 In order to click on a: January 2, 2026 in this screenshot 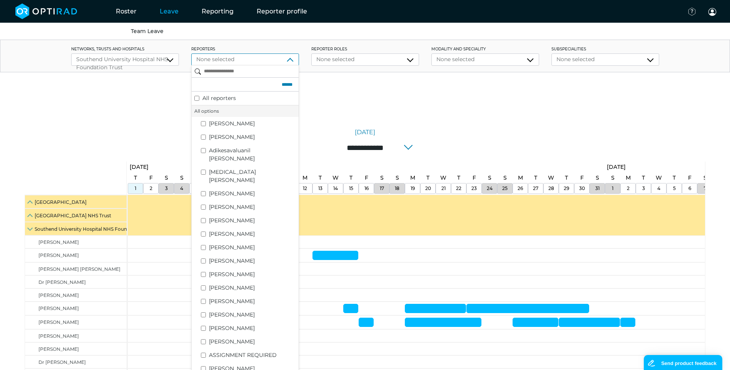, I will do `click(151, 178)`.